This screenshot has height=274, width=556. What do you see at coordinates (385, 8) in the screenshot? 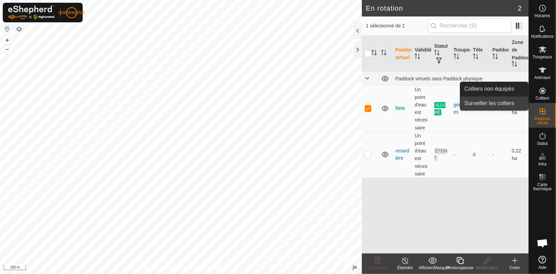
I see `font: En rotation` at bounding box center [385, 8].